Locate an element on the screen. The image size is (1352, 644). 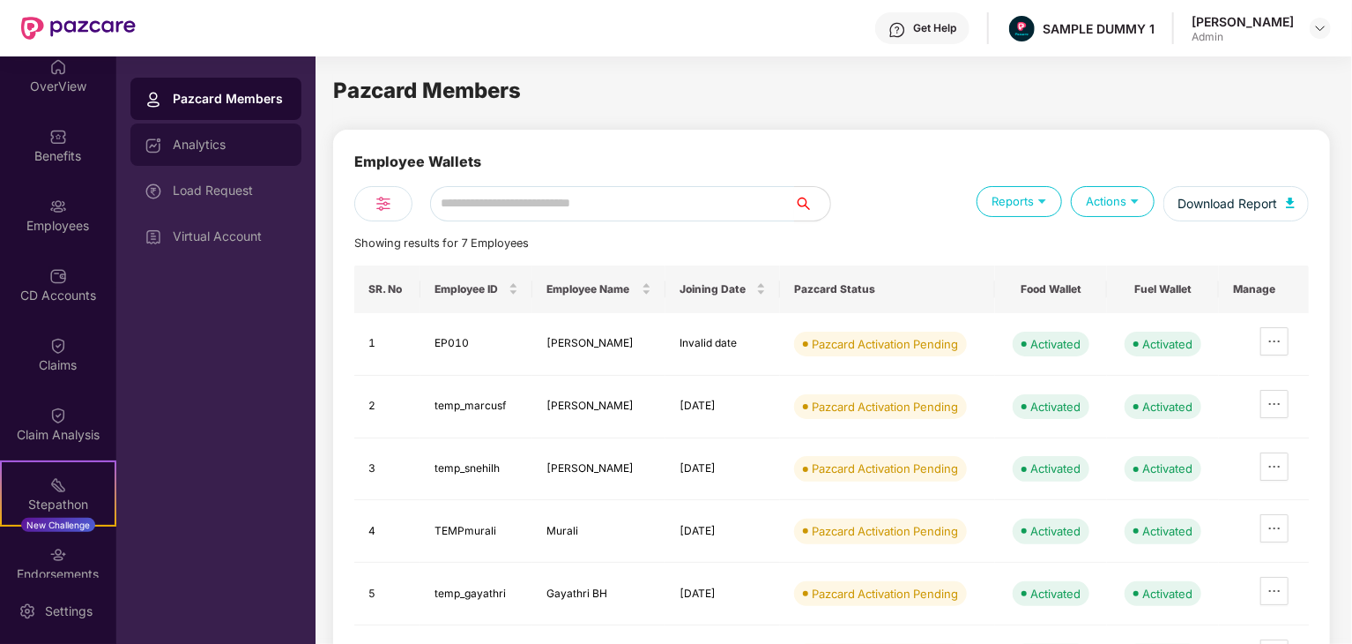
span: Showing results for 7 Employees is located at coordinates (442, 242).